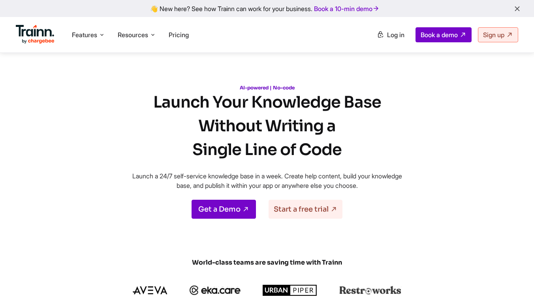 The image size is (534, 299). I want to click on a: Get a Demo, so click(224, 209).